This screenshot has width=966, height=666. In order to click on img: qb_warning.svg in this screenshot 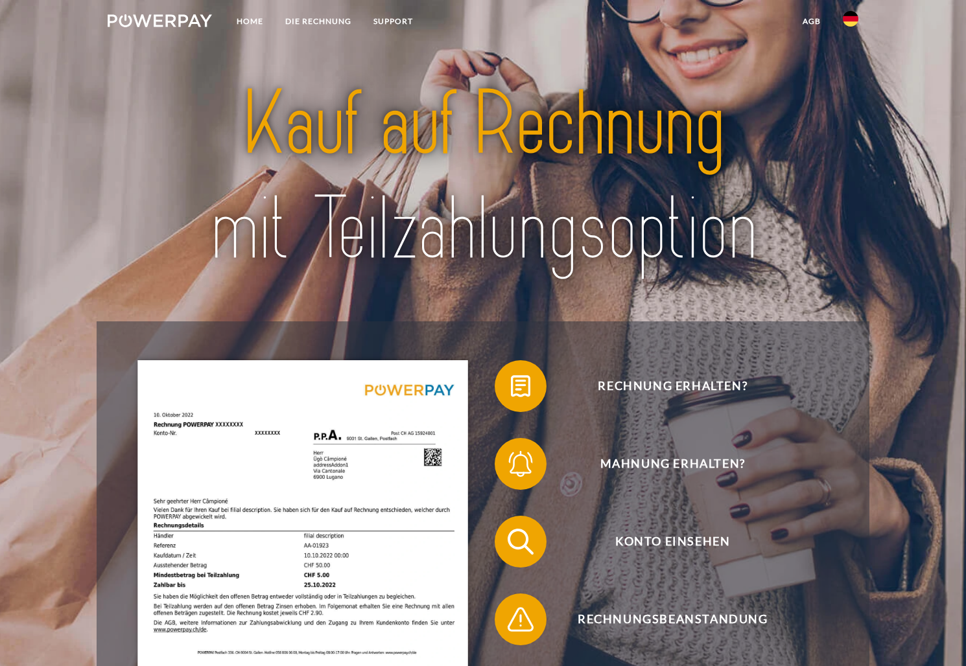, I will do `click(520, 620)`.